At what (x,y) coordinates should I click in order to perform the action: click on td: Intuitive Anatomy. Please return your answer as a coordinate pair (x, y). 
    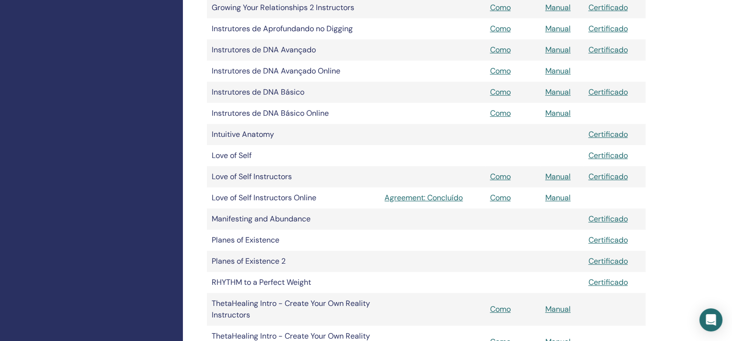
    Looking at the image, I should click on (293, 134).